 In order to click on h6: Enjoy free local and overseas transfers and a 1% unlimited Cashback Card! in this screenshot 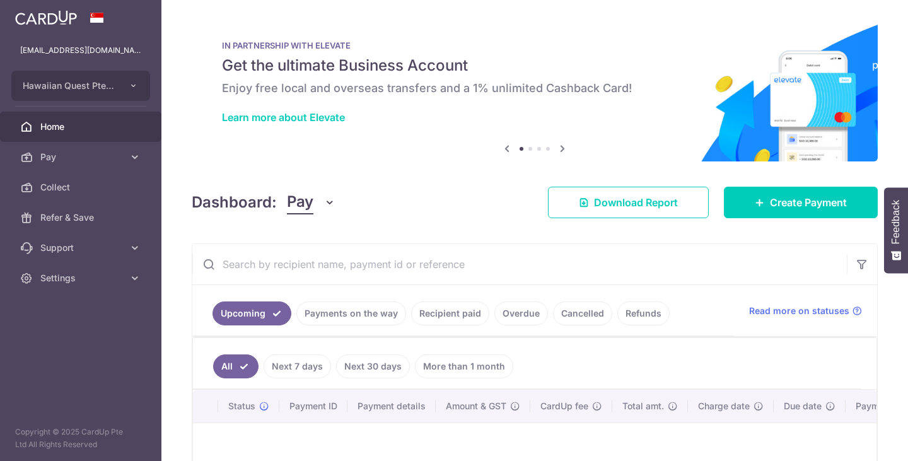, I will do `click(534, 88)`.